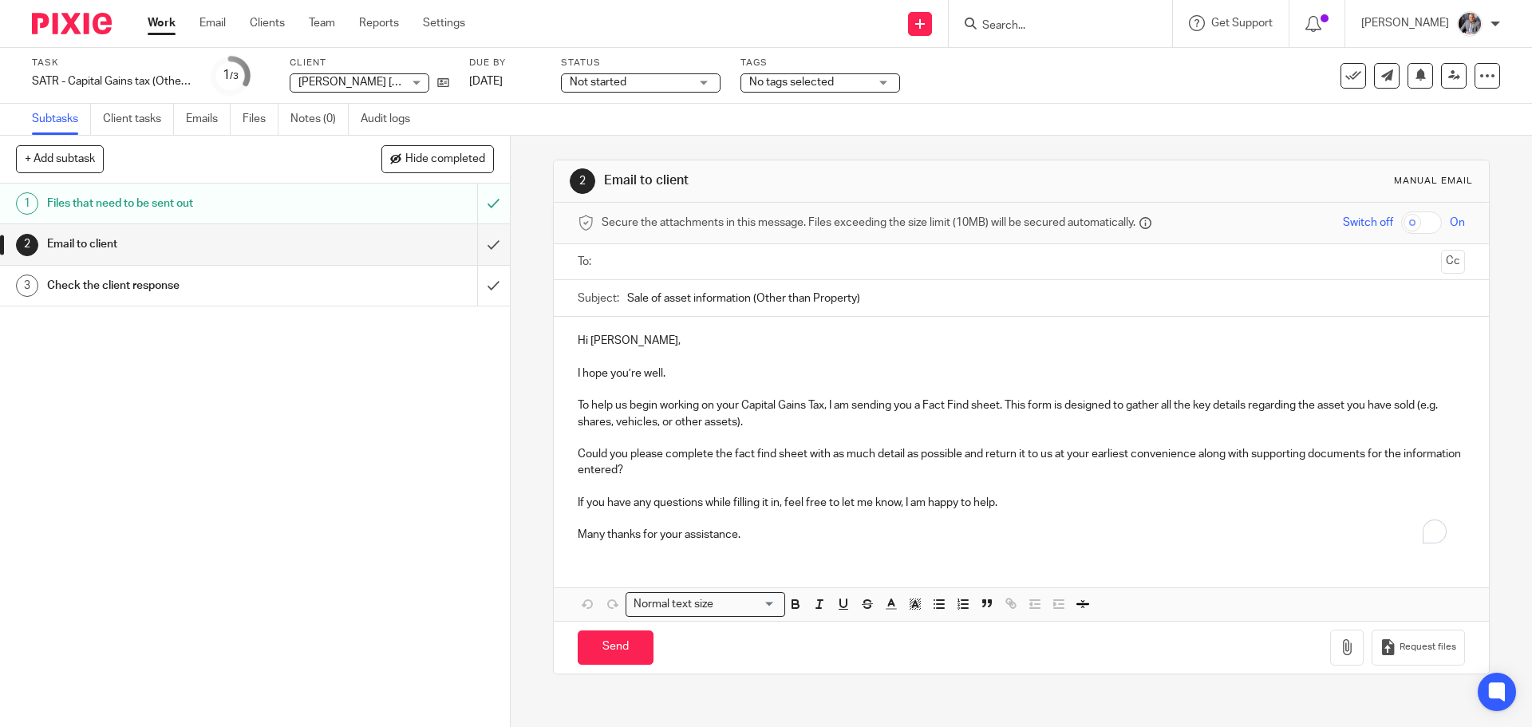  Describe the element at coordinates (820, 63) in the screenshot. I see `label: Tags` at that location.